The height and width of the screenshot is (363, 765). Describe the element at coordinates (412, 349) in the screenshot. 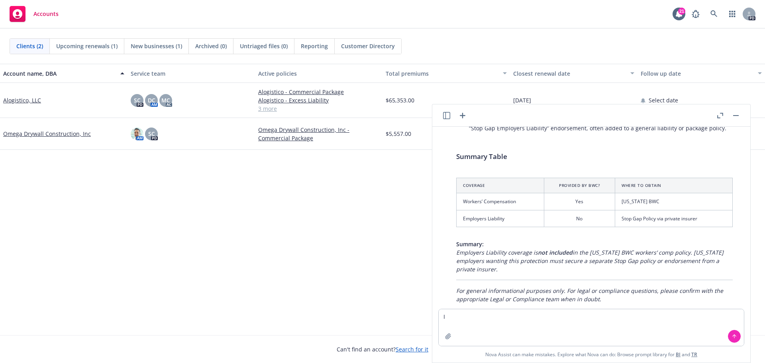

I see `a: Search for it` at that location.